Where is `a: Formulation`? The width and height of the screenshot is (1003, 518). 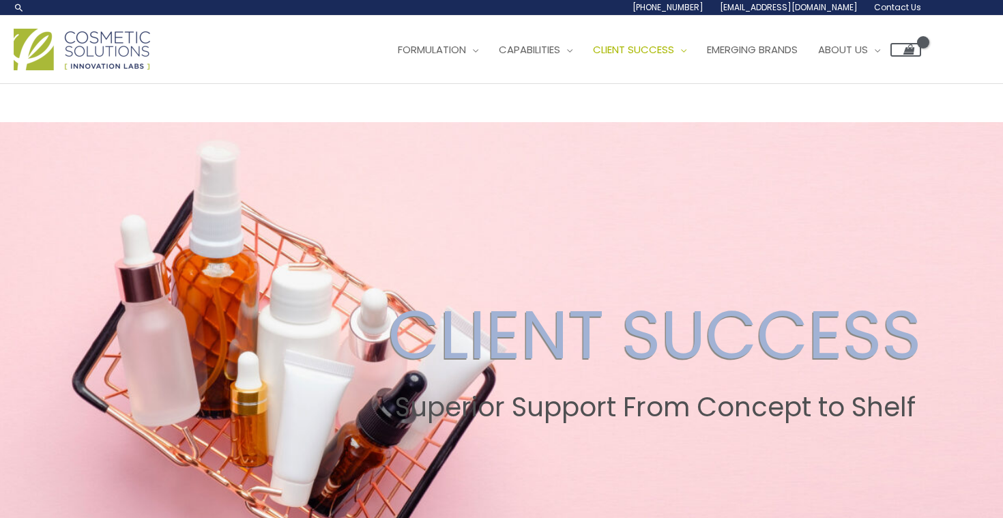 a: Formulation is located at coordinates (438, 50).